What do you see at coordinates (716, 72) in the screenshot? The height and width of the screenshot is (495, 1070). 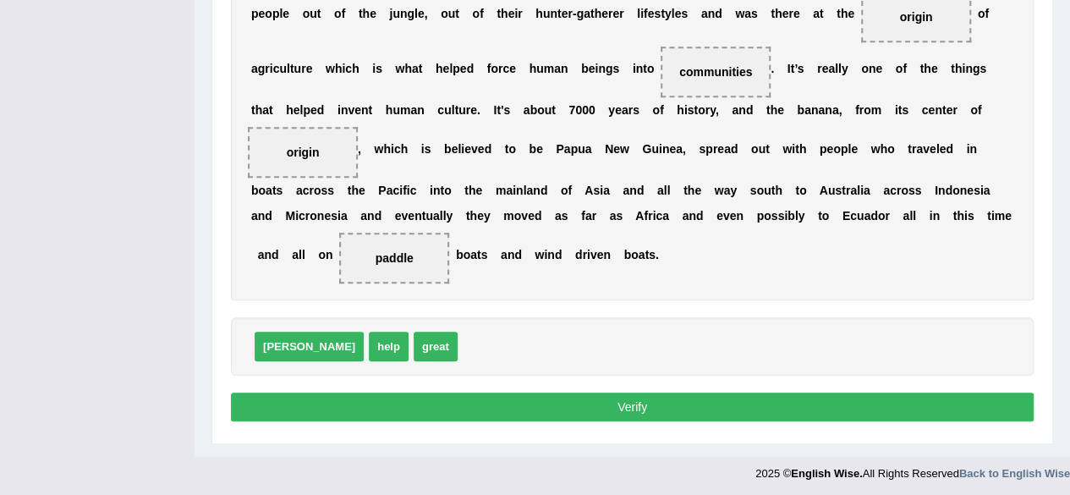 I see `span: communities` at bounding box center [716, 72].